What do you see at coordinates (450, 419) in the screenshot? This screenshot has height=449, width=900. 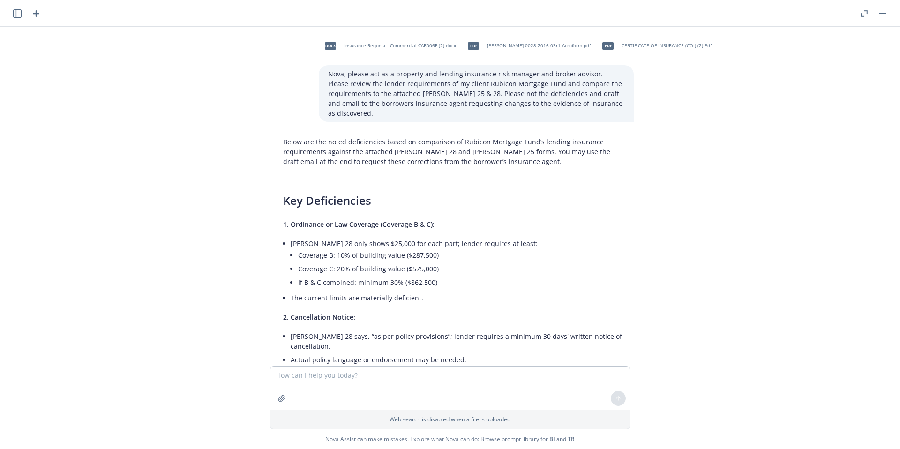 I see `p: Web search is disabled when a file is uploaded` at bounding box center [450, 419].